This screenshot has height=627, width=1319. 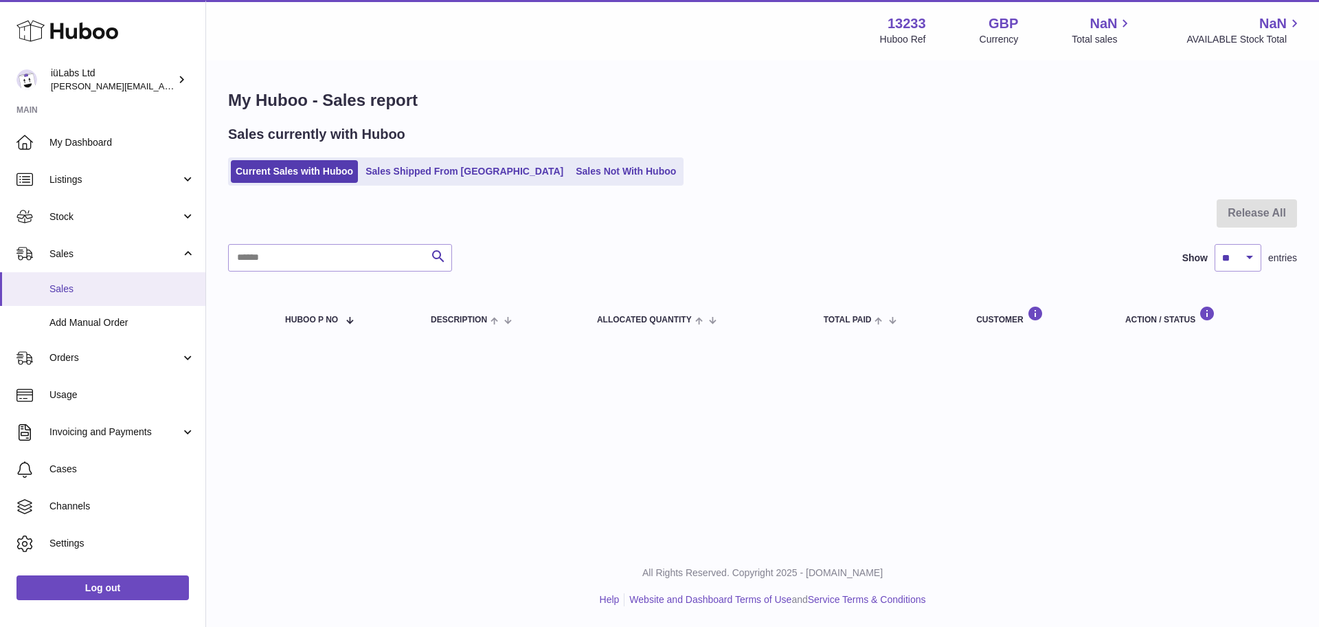 I want to click on a: NaN AVAILABLE Stock Total, so click(x=1245, y=30).